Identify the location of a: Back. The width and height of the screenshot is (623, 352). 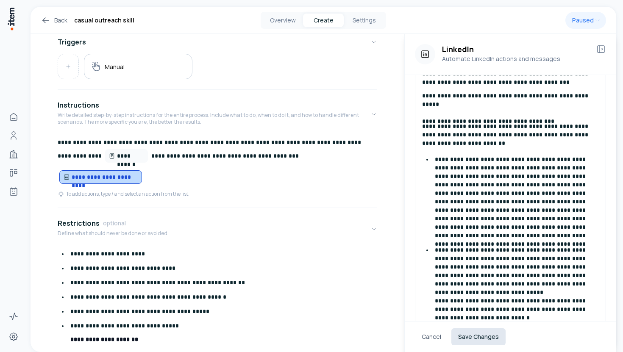
(54, 20).